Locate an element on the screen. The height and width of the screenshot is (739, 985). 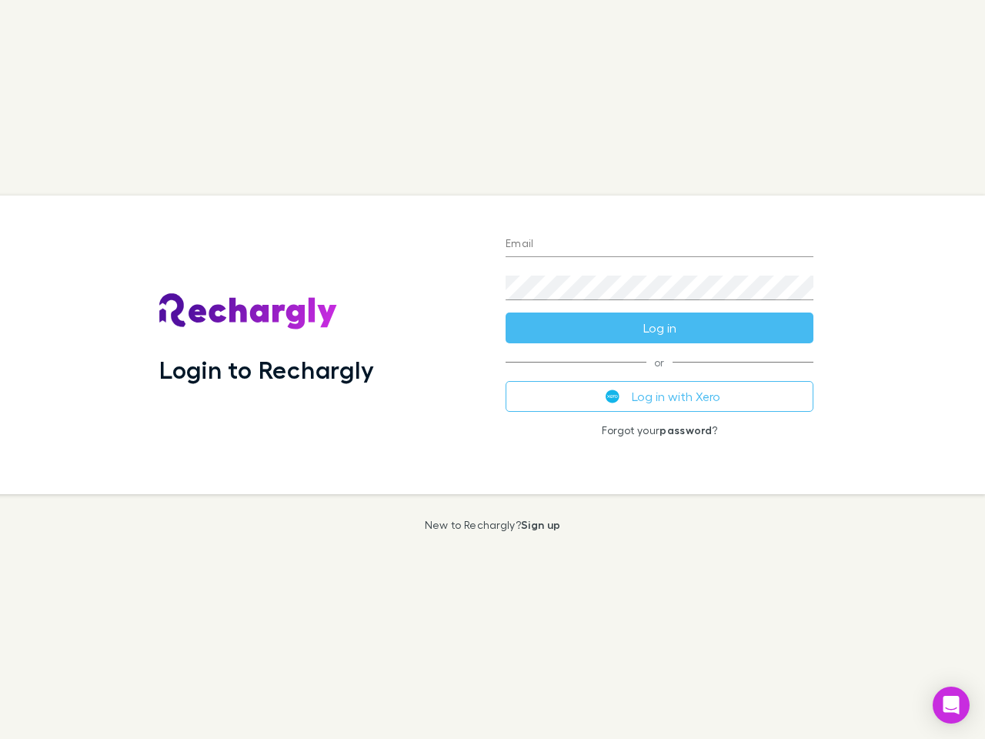
img: Rechargly's Logo is located at coordinates (248, 312).